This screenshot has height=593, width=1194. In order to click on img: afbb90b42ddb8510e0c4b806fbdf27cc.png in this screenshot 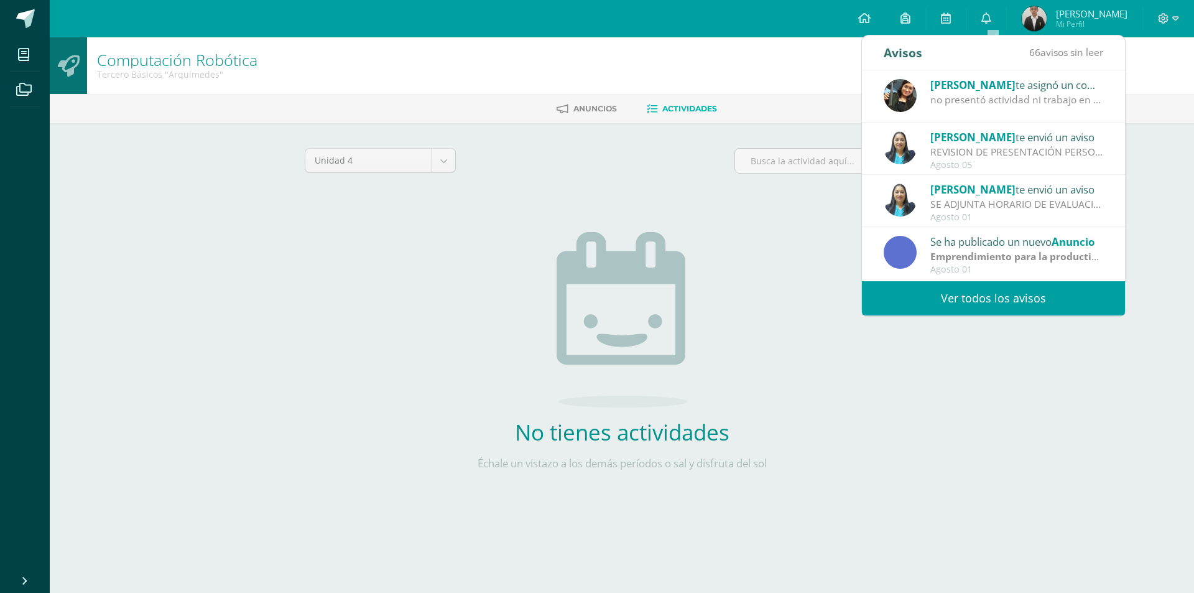, I will do `click(900, 95)`.